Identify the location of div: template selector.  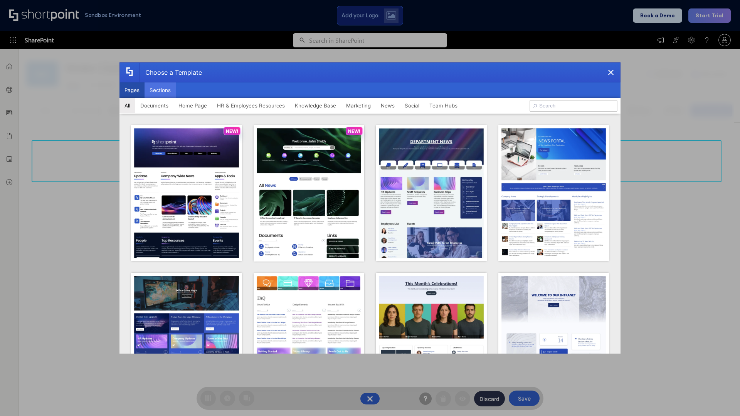
(370, 208).